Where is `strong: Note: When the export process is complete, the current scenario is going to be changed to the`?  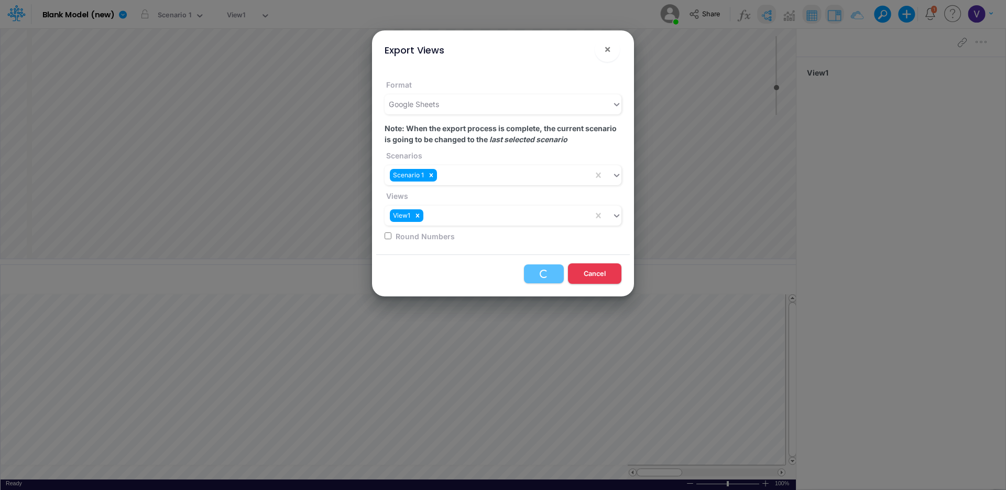
strong: Note: When the export process is complete, the current scenario is going to be changed to the is located at coordinates (501, 134).